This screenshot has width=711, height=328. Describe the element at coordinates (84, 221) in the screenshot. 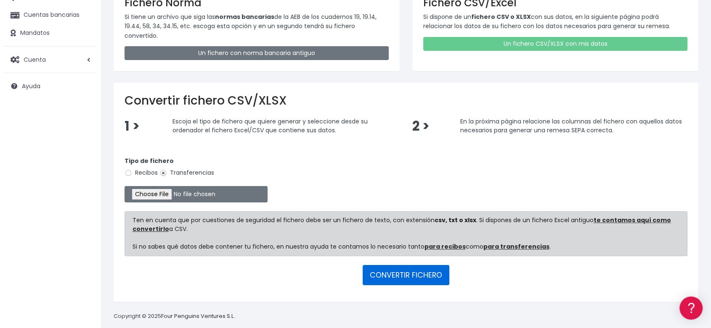

I see `a: API` at that location.